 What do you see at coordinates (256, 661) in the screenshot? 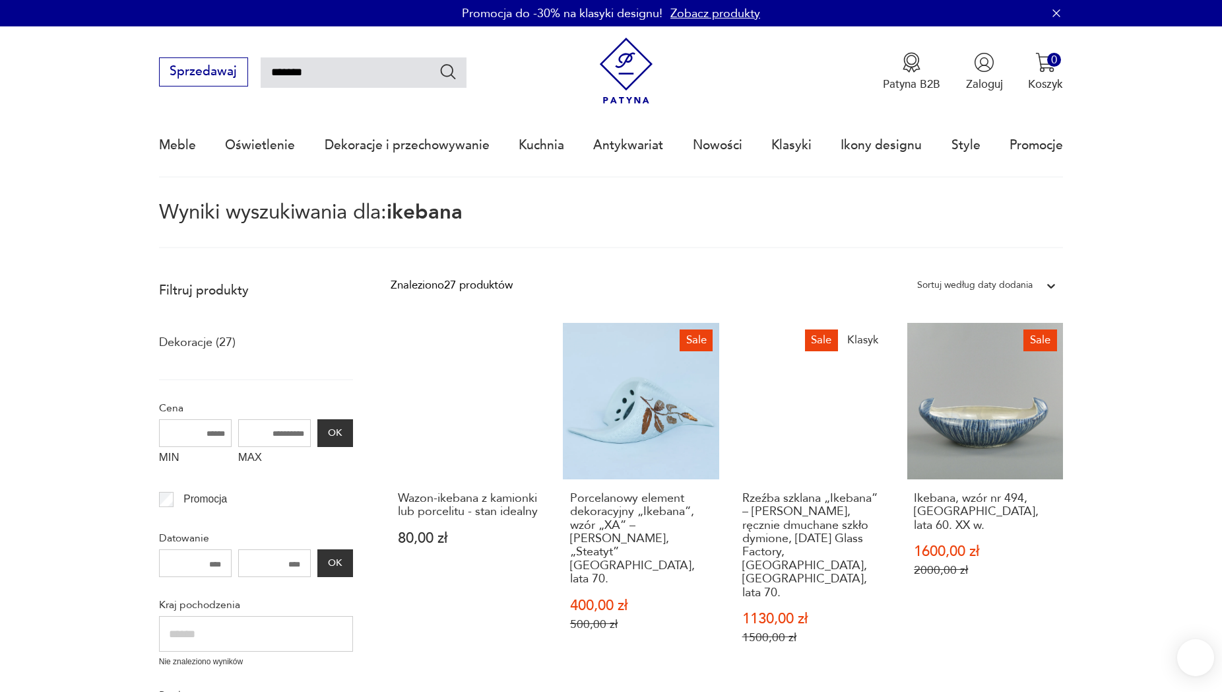
I see `p: Nie znaleziono wyników` at bounding box center [256, 661].